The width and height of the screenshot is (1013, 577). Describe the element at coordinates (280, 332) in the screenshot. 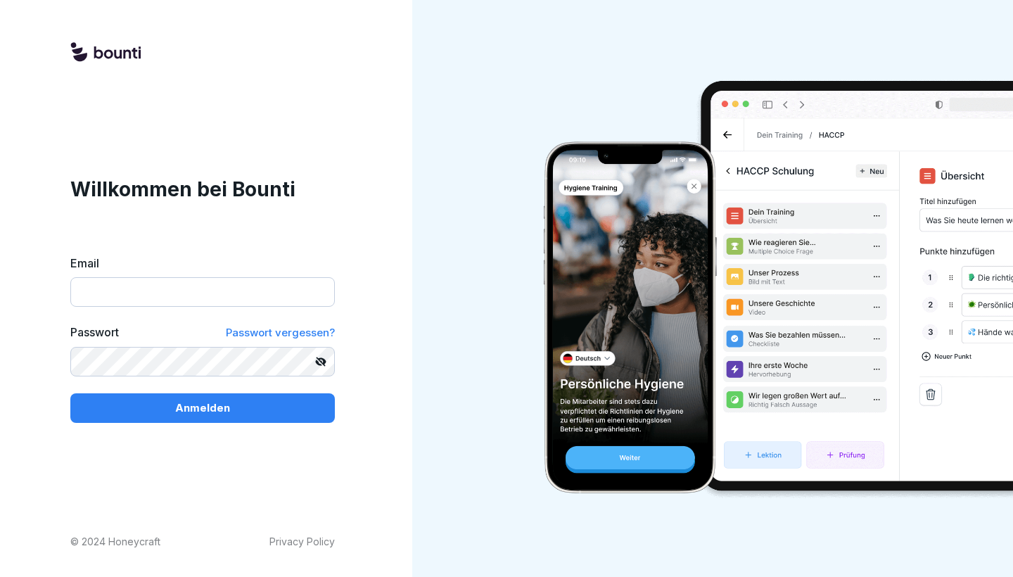

I see `a: Passwort vergessen?` at that location.